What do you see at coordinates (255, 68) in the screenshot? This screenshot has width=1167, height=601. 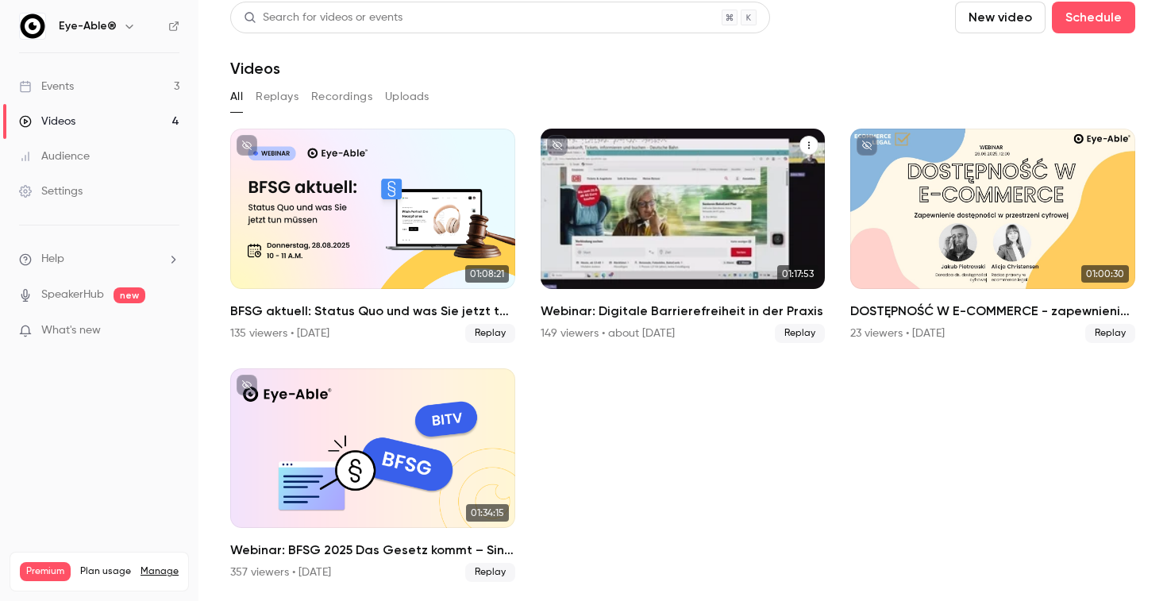 I see `h1: Videos` at bounding box center [255, 68].